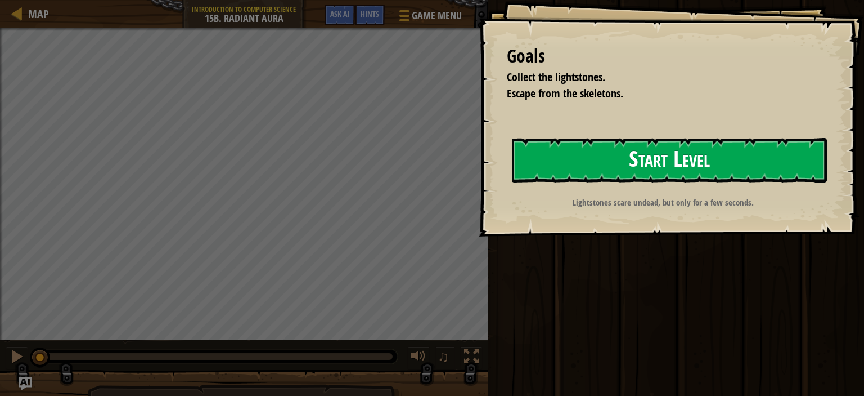 The width and height of the screenshot is (864, 396). What do you see at coordinates (565, 93) in the screenshot?
I see `span: Escape from the skeletons.` at bounding box center [565, 93].